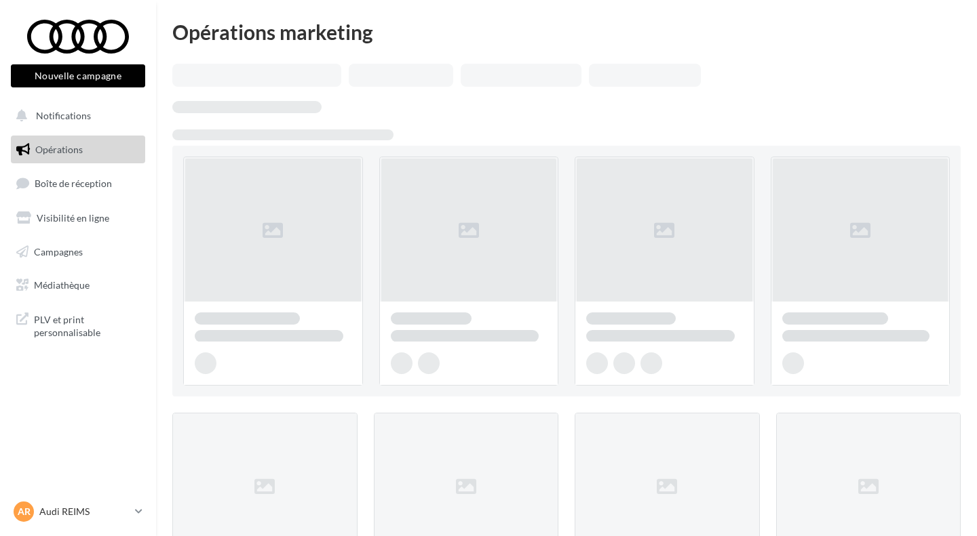 Image resolution: width=977 pixels, height=536 pixels. Describe the element at coordinates (78, 252) in the screenshot. I see `a: Campagnes` at that location.